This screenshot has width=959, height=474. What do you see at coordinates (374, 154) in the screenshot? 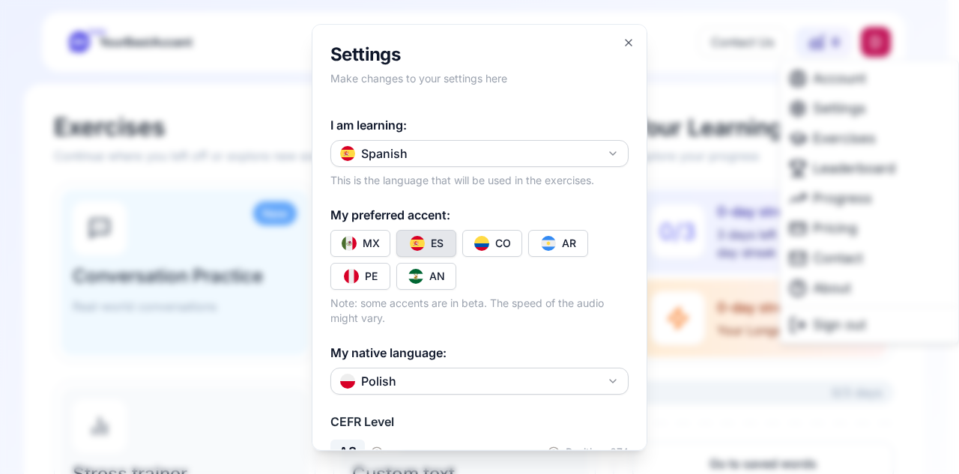
I see `div: Spanish` at bounding box center [374, 154].